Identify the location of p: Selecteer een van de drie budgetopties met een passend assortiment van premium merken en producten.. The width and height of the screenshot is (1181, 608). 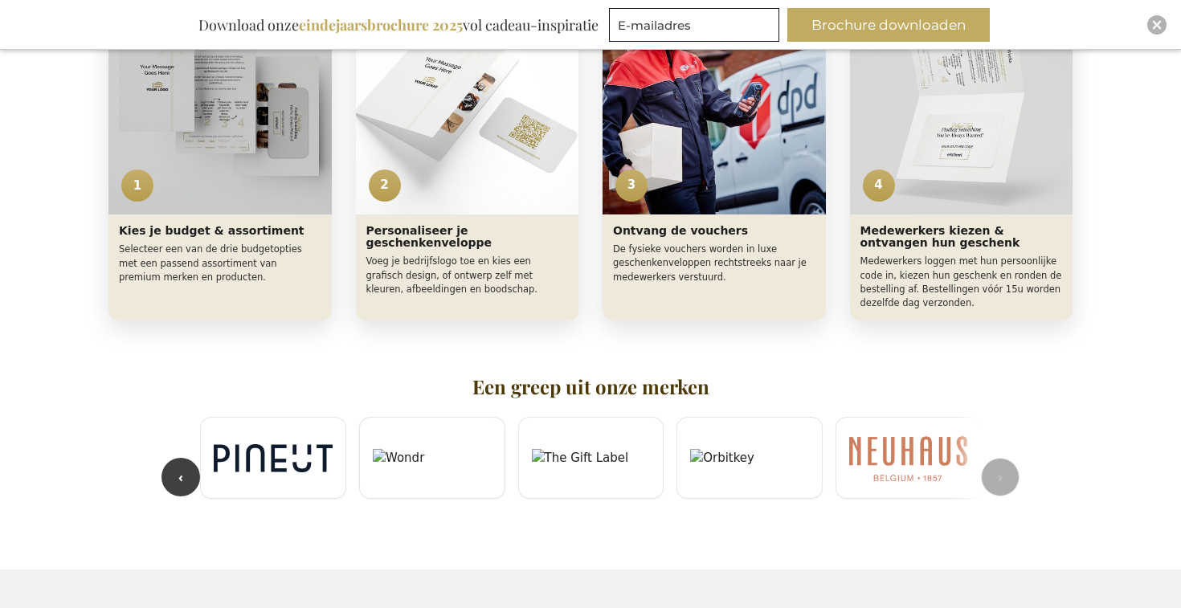
(220, 263).